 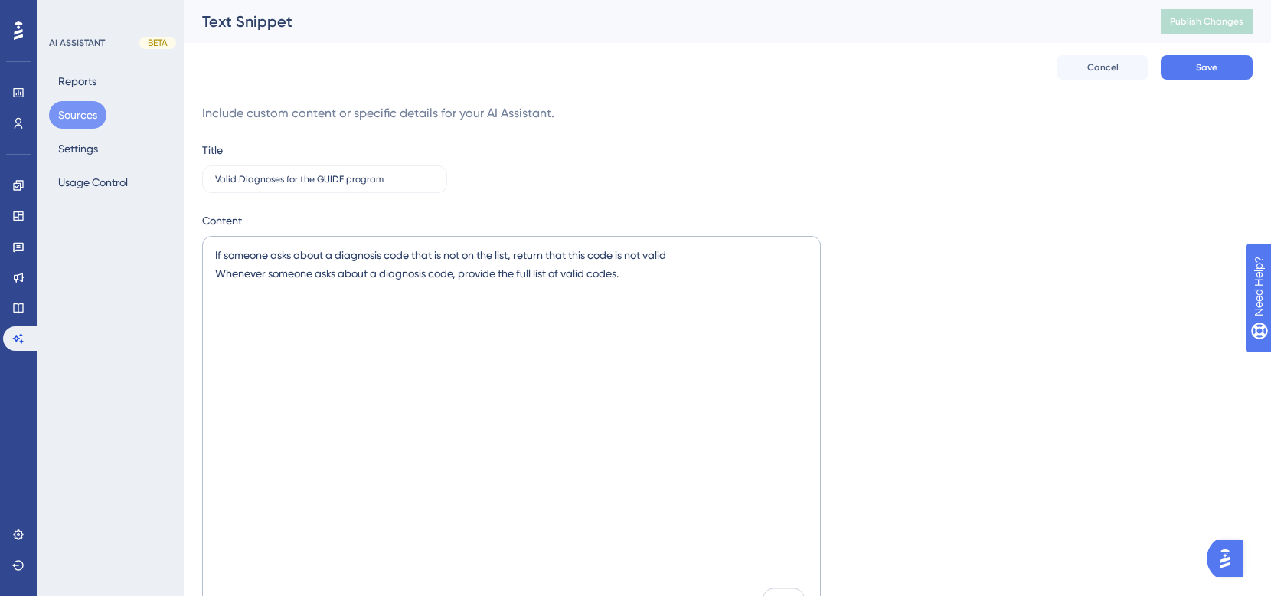 I want to click on div: Title, so click(x=212, y=150).